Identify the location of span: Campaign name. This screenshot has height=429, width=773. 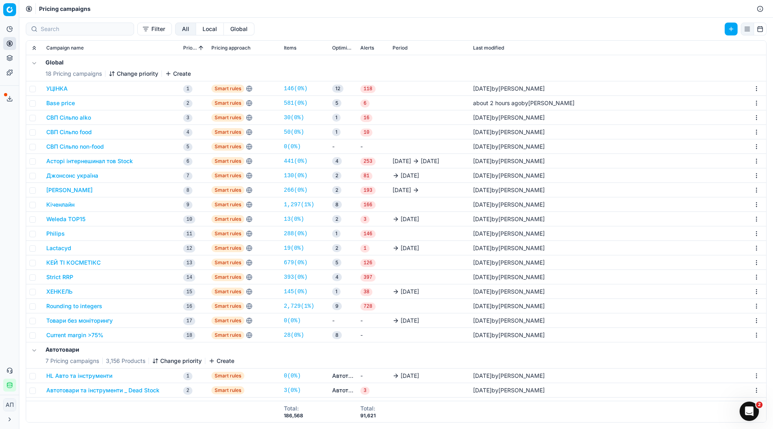
(65, 48).